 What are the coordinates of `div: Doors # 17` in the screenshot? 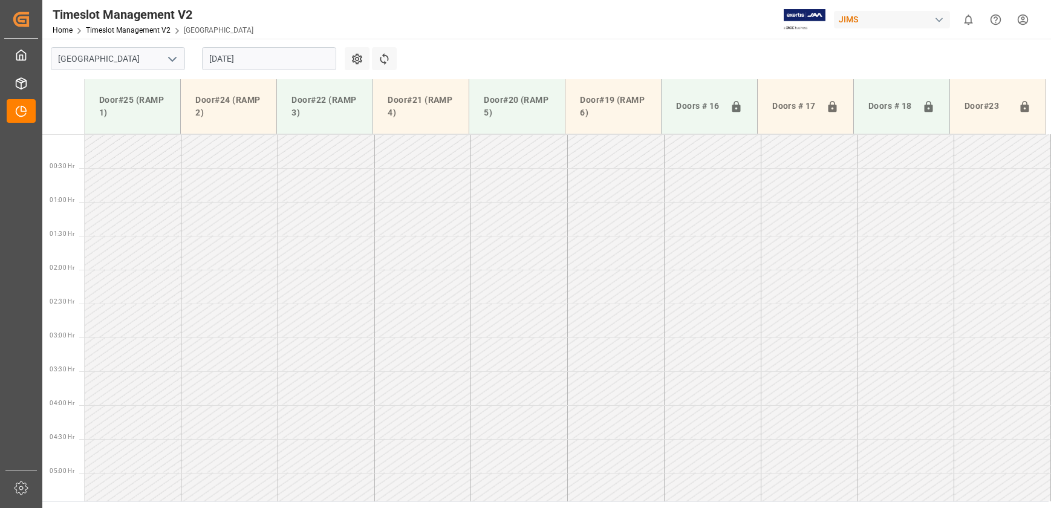 It's located at (794, 106).